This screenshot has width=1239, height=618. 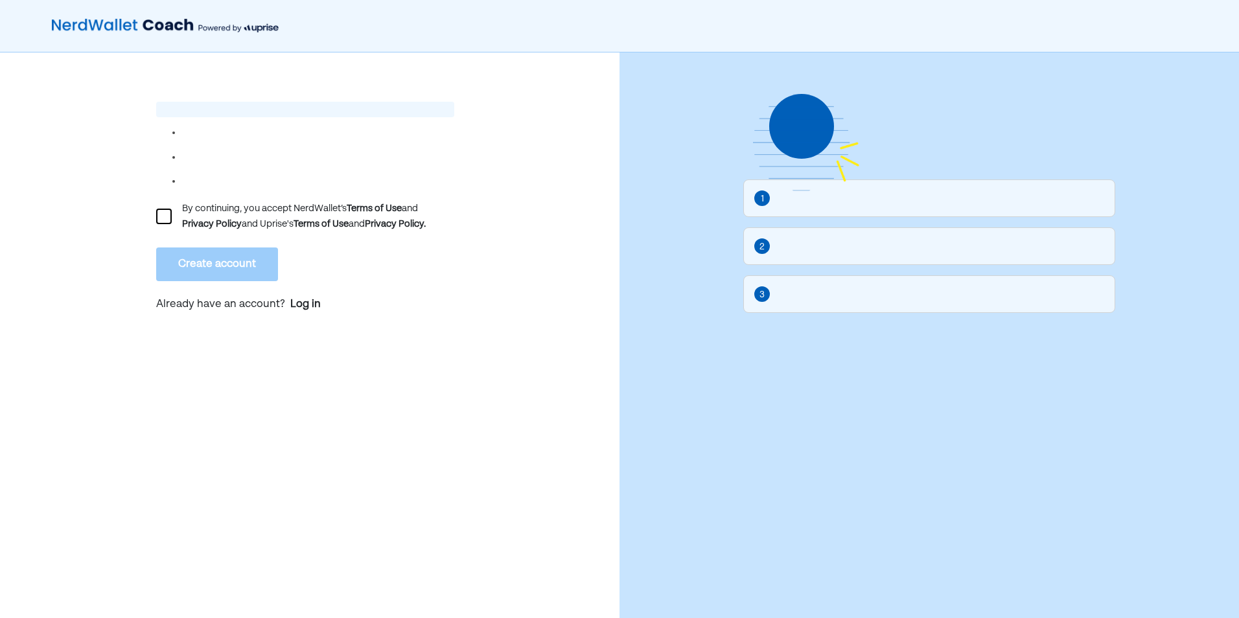 I want to click on div: By continuing, you accept NerdWallet’s and and Uprise's and, so click(x=318, y=216).